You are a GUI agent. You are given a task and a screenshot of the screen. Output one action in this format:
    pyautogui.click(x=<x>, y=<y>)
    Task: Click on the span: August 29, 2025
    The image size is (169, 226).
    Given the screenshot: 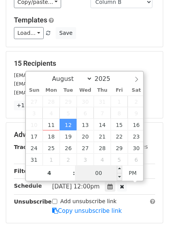 What is the action you would take?
    pyautogui.click(x=119, y=148)
    